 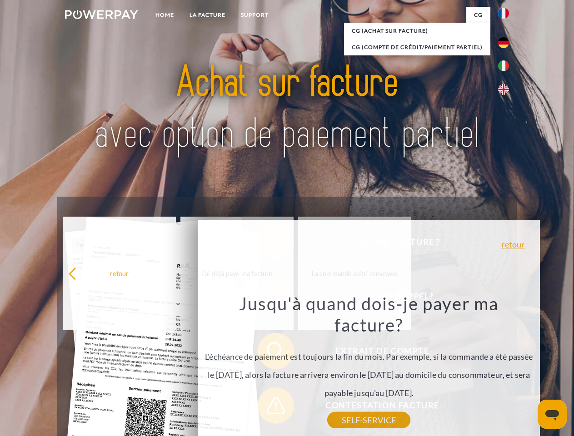 What do you see at coordinates (503, 43) in the screenshot?
I see `img: de` at bounding box center [503, 43].